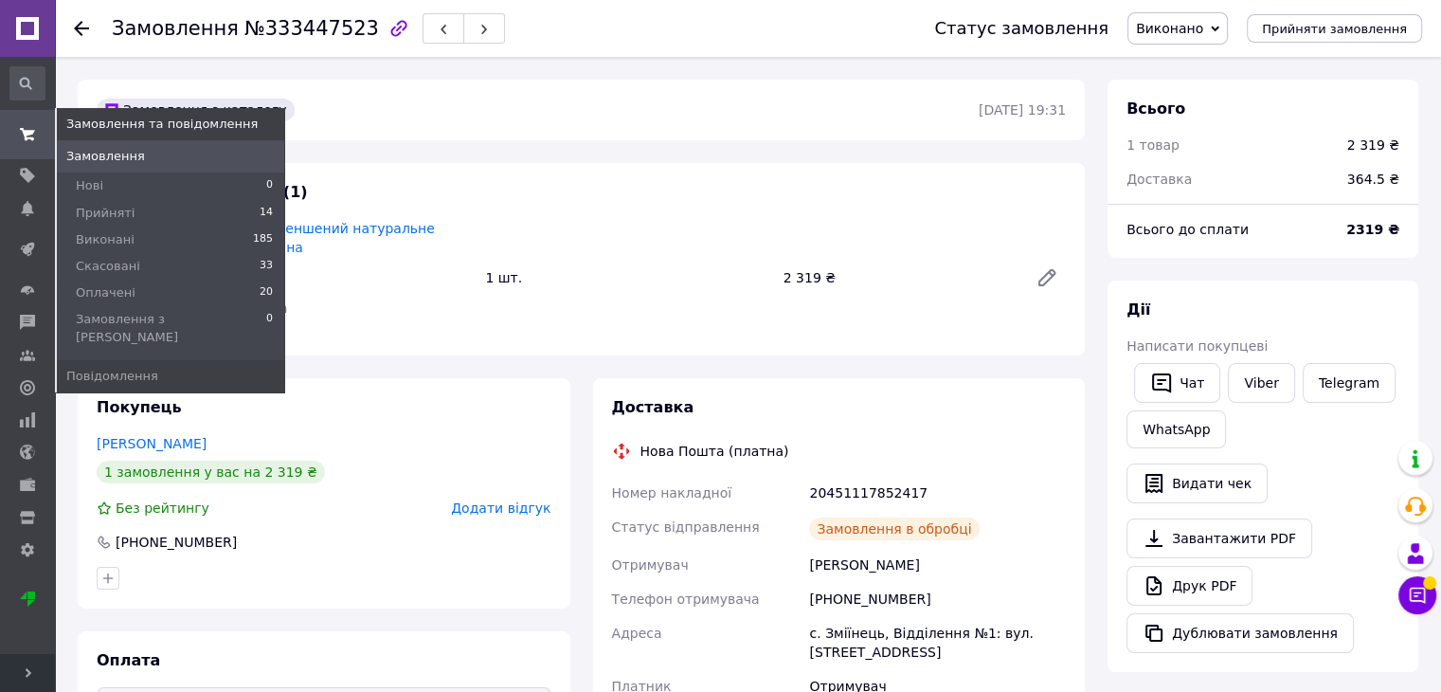 This screenshot has width=1441, height=692. I want to click on span: Прийняті, so click(105, 213).